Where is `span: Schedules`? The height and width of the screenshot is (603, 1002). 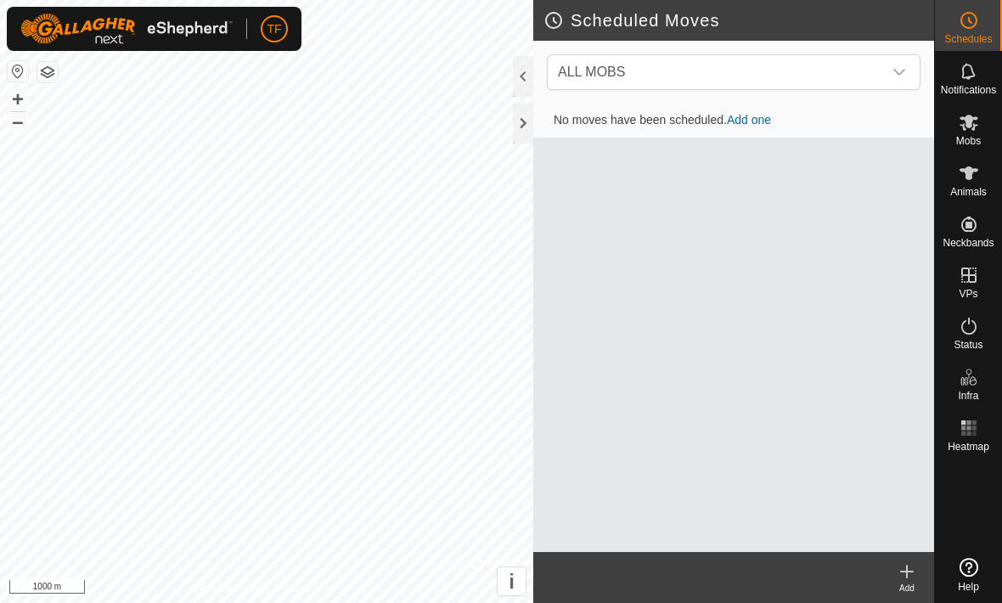
span: Schedules is located at coordinates (968, 39).